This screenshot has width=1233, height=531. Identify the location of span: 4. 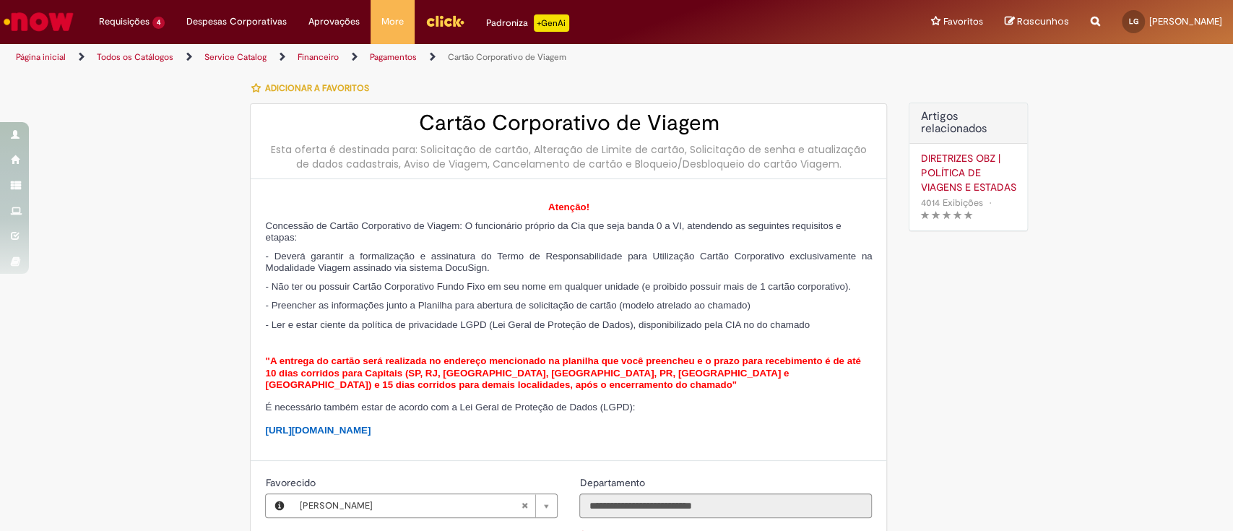
(158, 22).